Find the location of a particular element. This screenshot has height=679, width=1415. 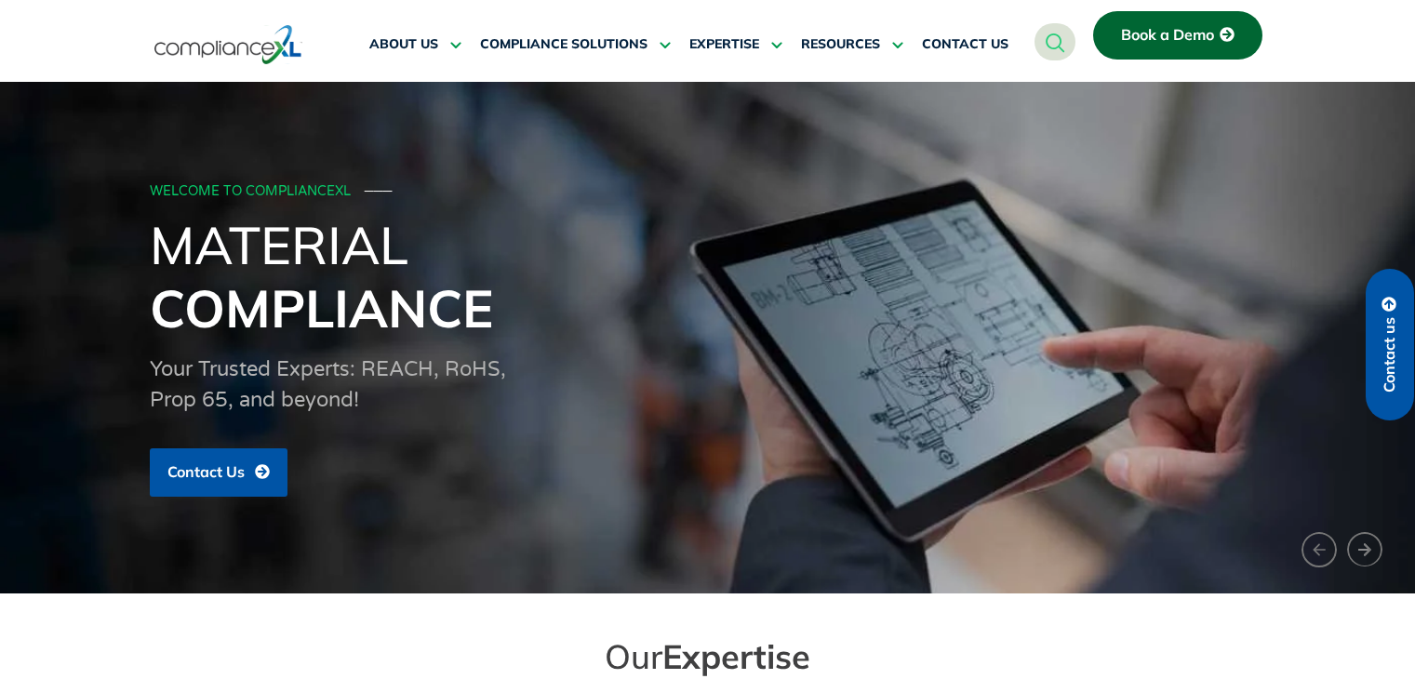

a: Contact us is located at coordinates (1389, 344).